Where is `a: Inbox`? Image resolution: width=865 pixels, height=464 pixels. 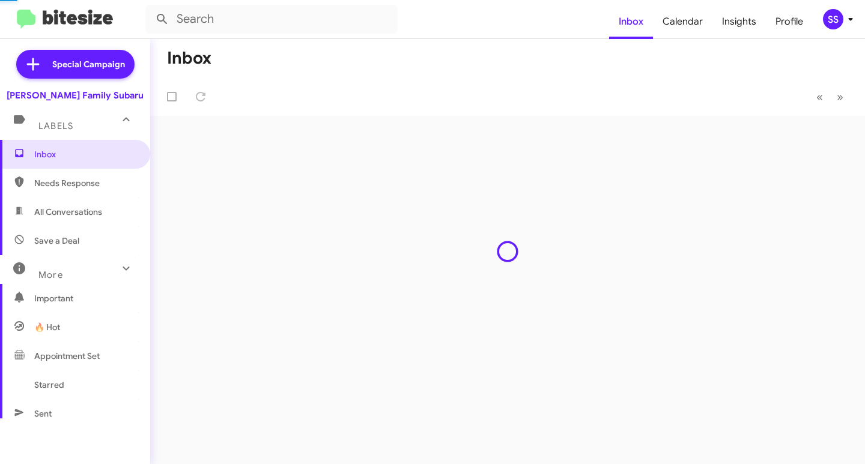
a: Inbox is located at coordinates (631, 22).